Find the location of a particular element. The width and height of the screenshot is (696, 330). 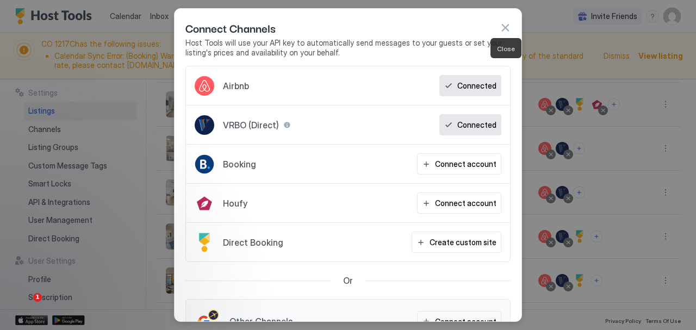

span: Houfy is located at coordinates (235, 203).